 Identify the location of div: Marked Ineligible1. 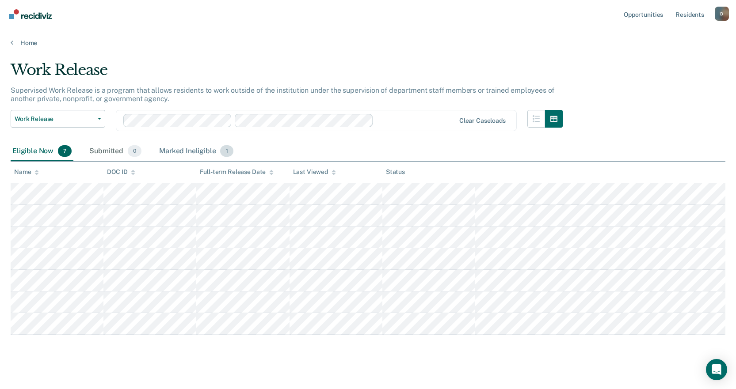
(196, 152).